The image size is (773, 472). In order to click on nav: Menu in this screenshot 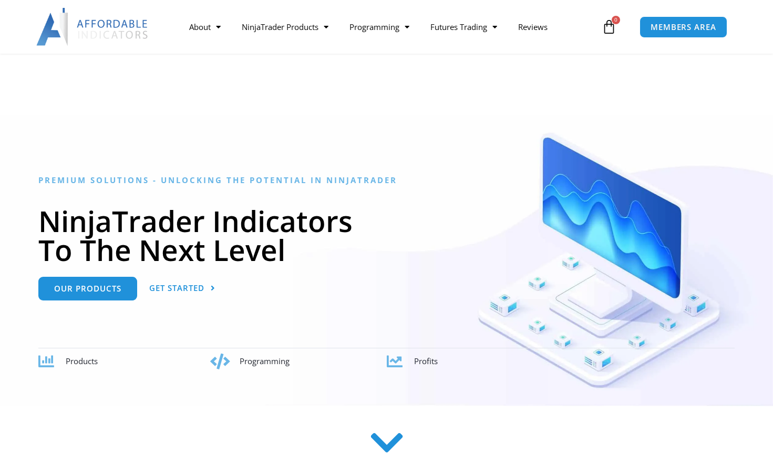, I will do `click(389, 27)`.